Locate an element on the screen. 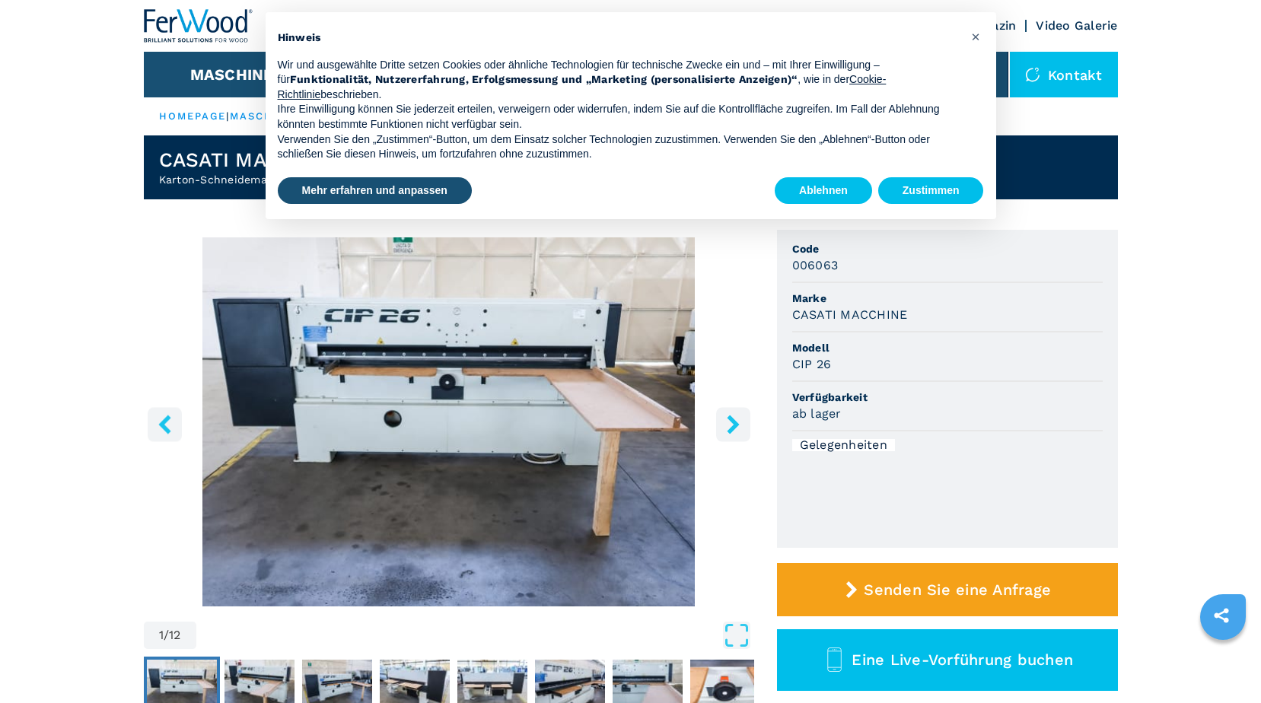  h3: ab lager is located at coordinates (817, 413).